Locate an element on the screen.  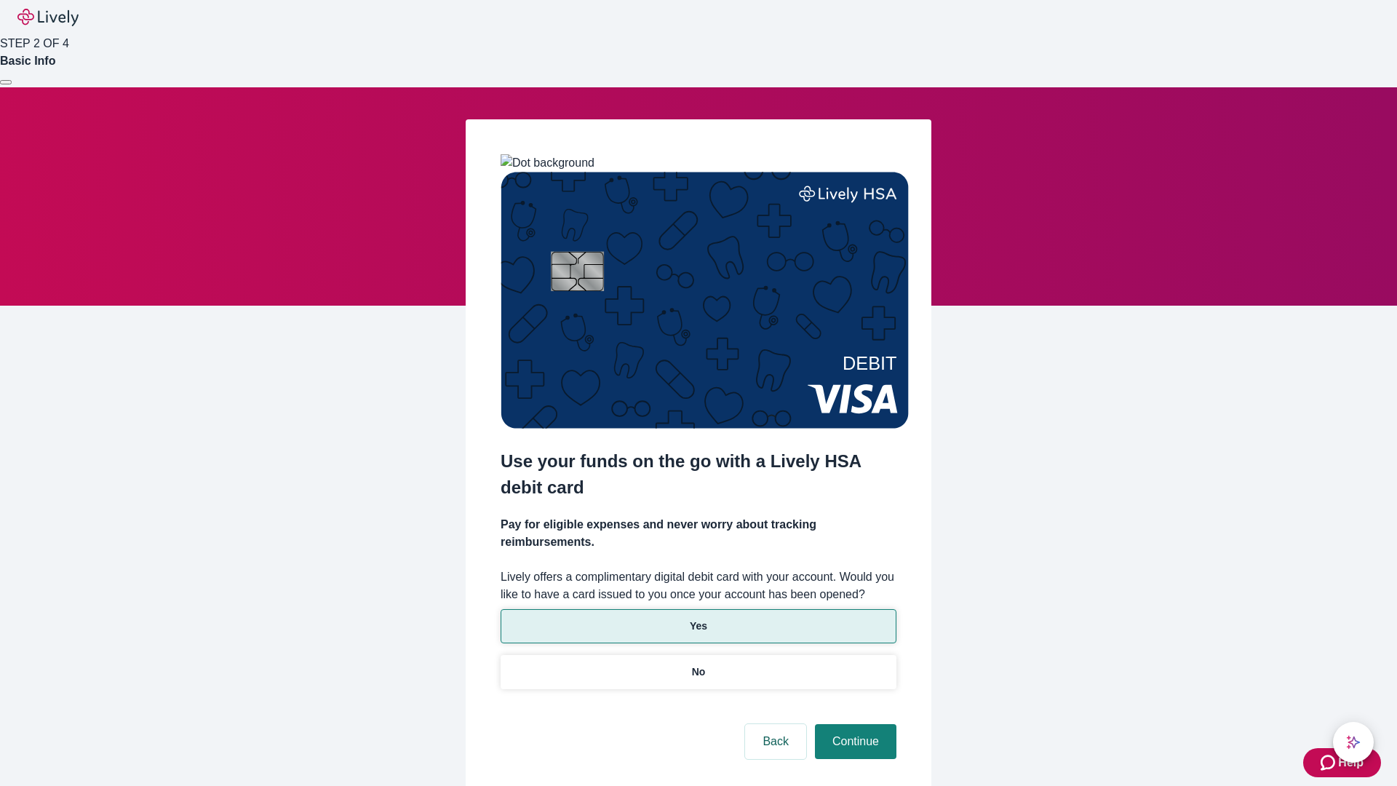
svg: Zendesk support icon is located at coordinates (1329, 762).